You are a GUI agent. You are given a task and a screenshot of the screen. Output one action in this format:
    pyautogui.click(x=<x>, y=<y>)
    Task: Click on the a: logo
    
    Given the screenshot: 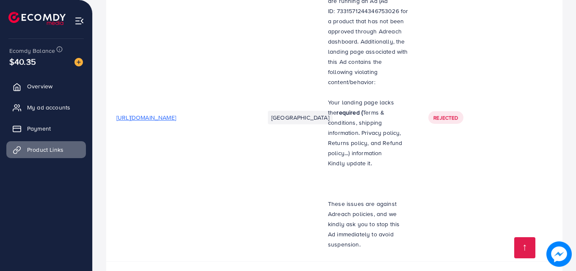 What is the action you would take?
    pyautogui.click(x=37, y=18)
    